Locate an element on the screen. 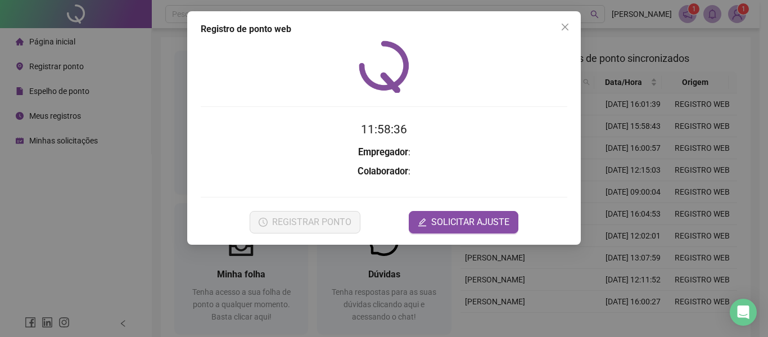 The width and height of the screenshot is (768, 337). div: Registro de ponto web is located at coordinates (384, 29).